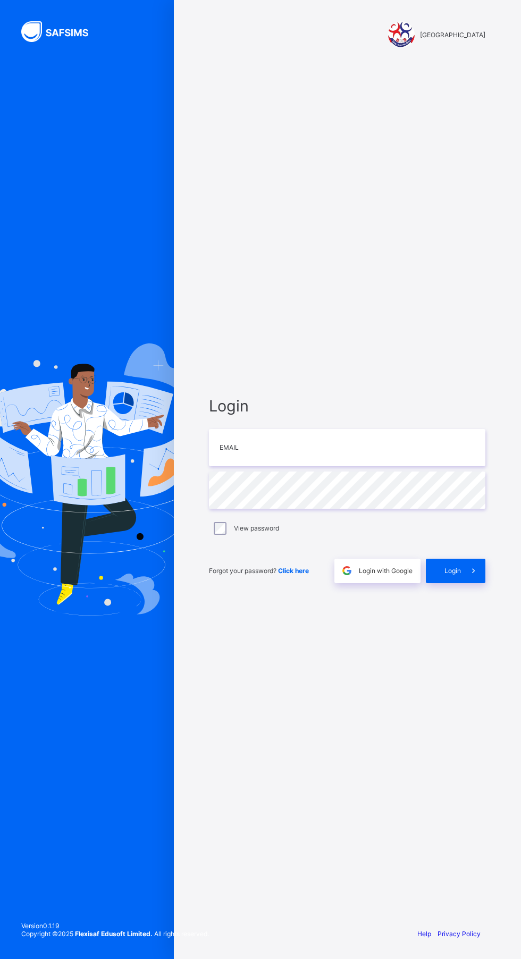  Describe the element at coordinates (115, 934) in the screenshot. I see `span: Copyright © 2025 All rights reserved.` at that location.